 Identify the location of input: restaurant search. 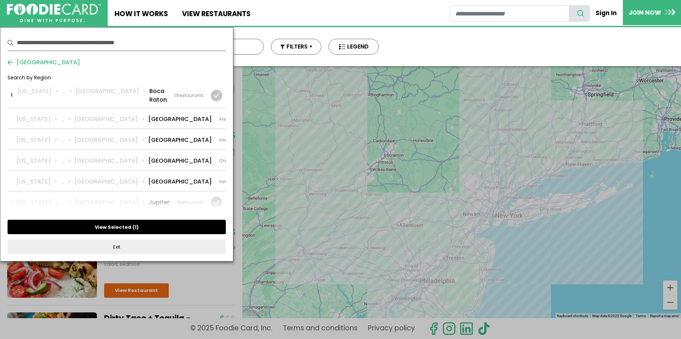
(509, 13).